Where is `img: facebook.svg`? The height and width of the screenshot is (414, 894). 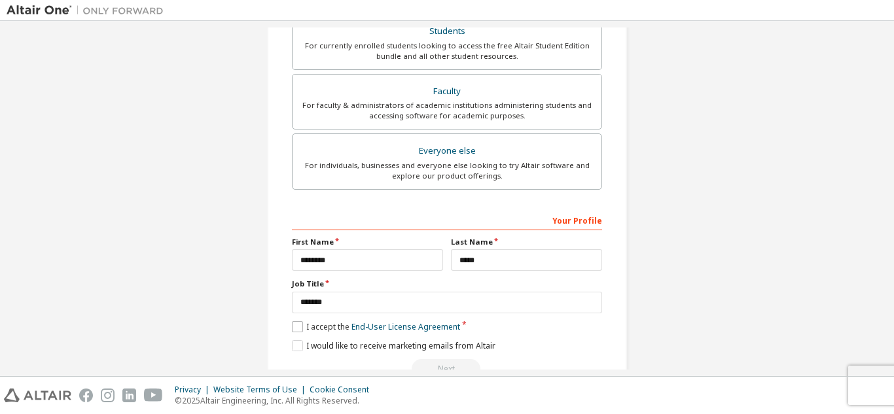 img: facebook.svg is located at coordinates (86, 395).